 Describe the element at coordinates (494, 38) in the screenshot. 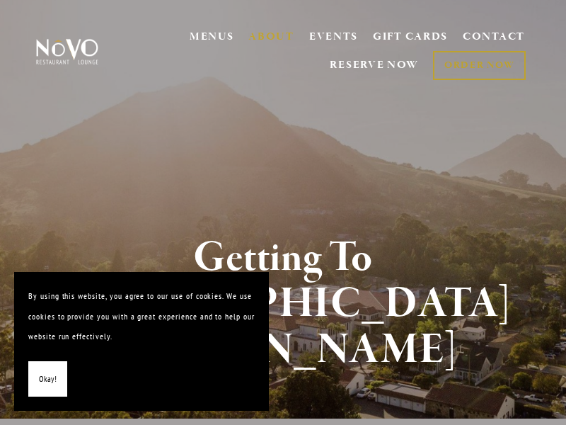

I see `a: CONTACT` at that location.